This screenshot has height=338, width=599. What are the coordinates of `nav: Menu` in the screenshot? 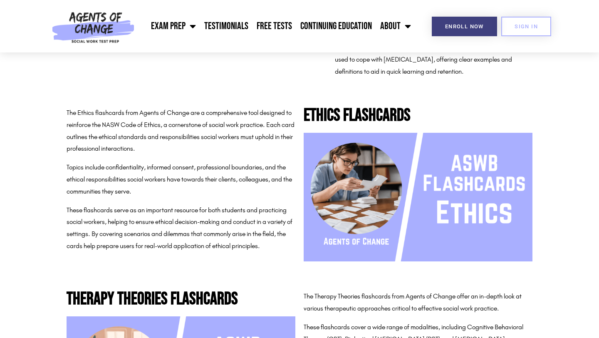 It's located at (277, 26).